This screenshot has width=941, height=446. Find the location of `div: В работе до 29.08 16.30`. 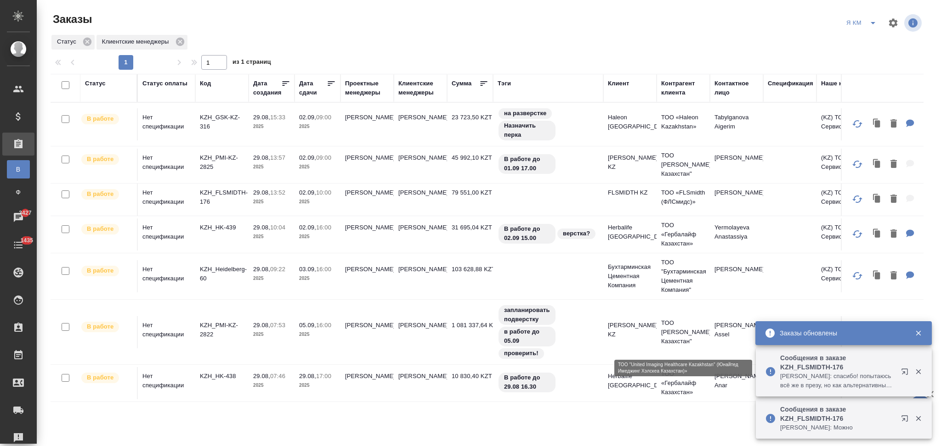

div: В работе до 29.08 16.30 is located at coordinates (548, 383).